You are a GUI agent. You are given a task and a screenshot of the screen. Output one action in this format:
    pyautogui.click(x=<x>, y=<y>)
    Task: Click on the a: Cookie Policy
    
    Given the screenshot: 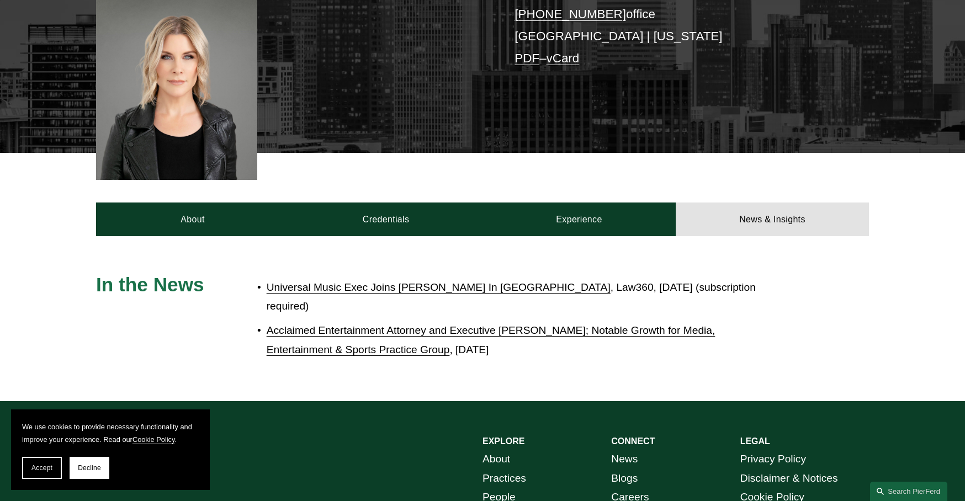 What is the action you would take?
    pyautogui.click(x=154, y=440)
    